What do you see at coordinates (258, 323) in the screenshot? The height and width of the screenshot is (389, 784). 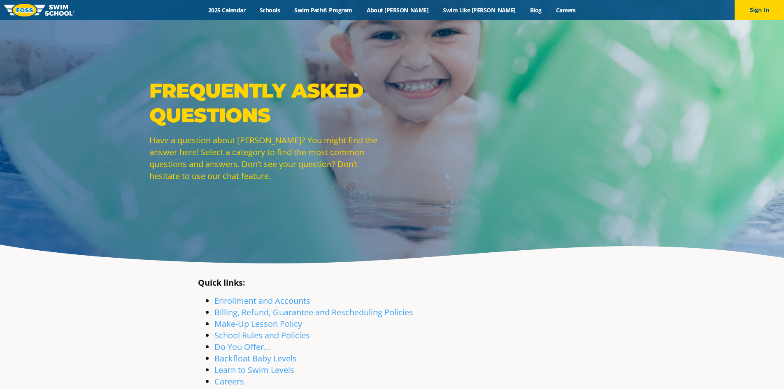 I see `a: Make-Up Lesson Policy` at bounding box center [258, 323].